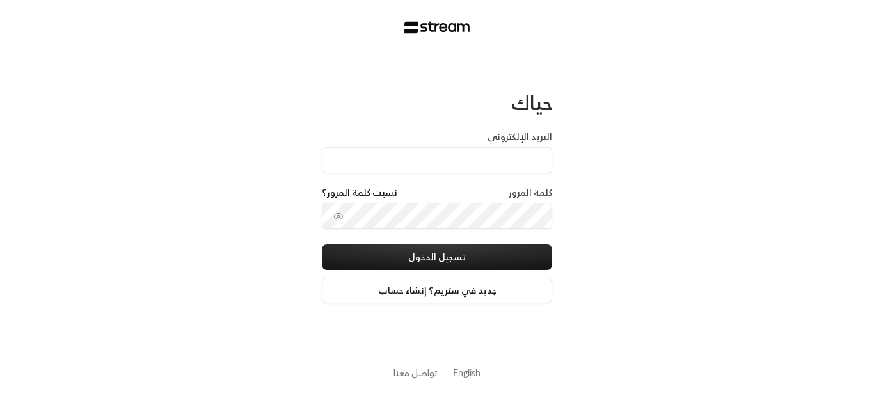  Describe the element at coordinates (415, 372) in the screenshot. I see `a: تواصل معنا` at that location.